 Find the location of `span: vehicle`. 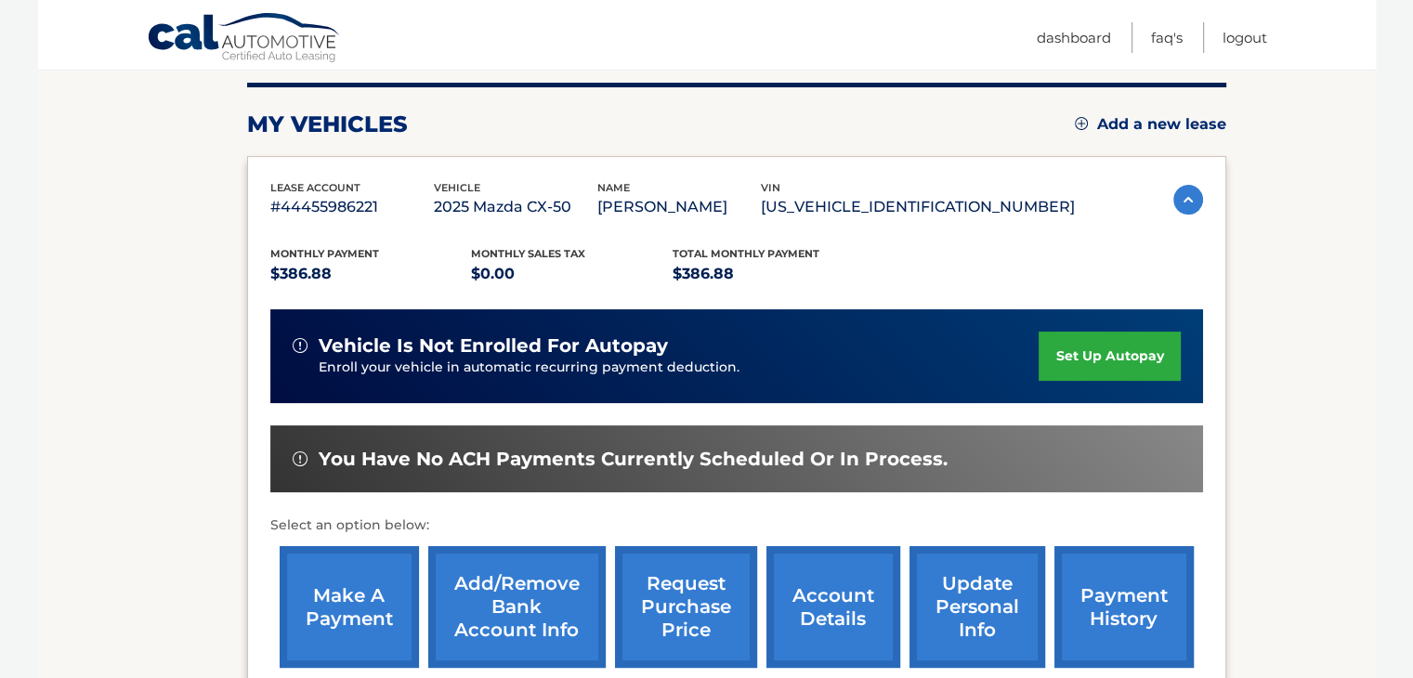

span: vehicle is located at coordinates (457, 188).